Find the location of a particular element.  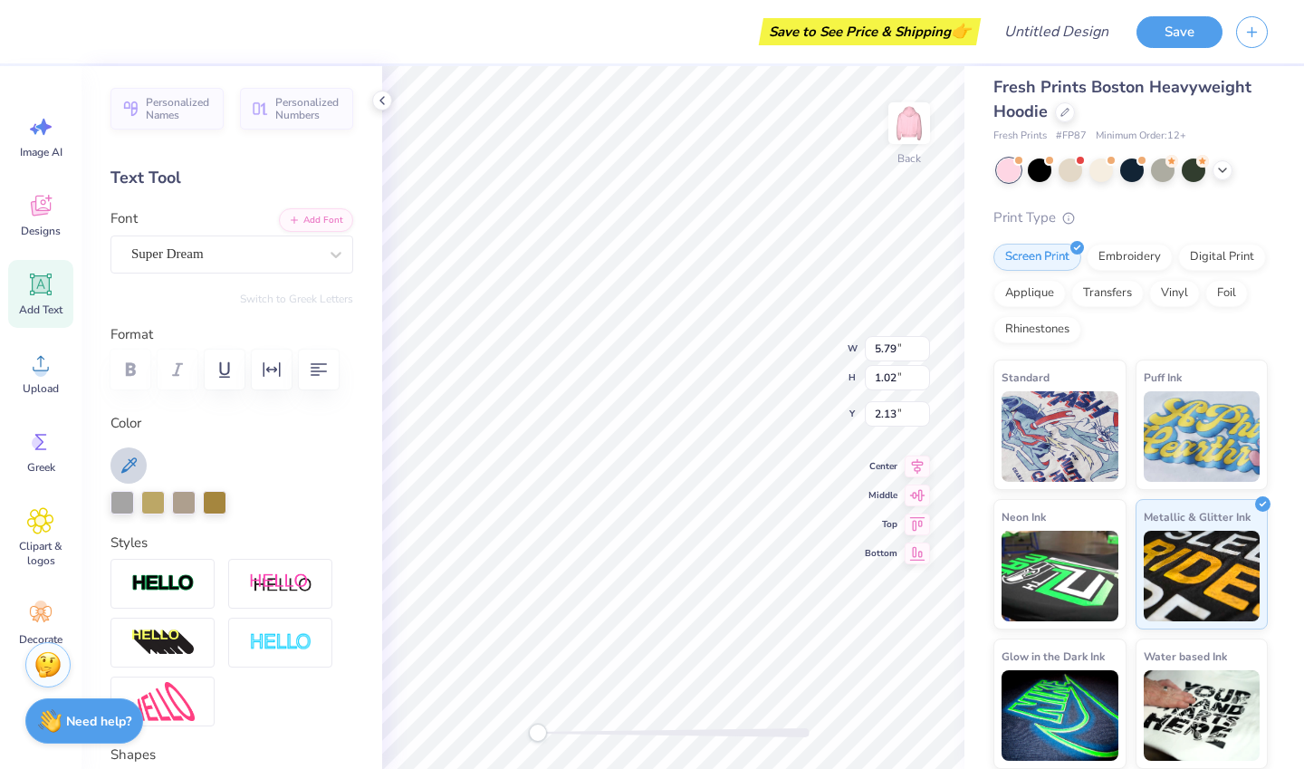

span: Metallic & Glitter Ink is located at coordinates (1198, 516).